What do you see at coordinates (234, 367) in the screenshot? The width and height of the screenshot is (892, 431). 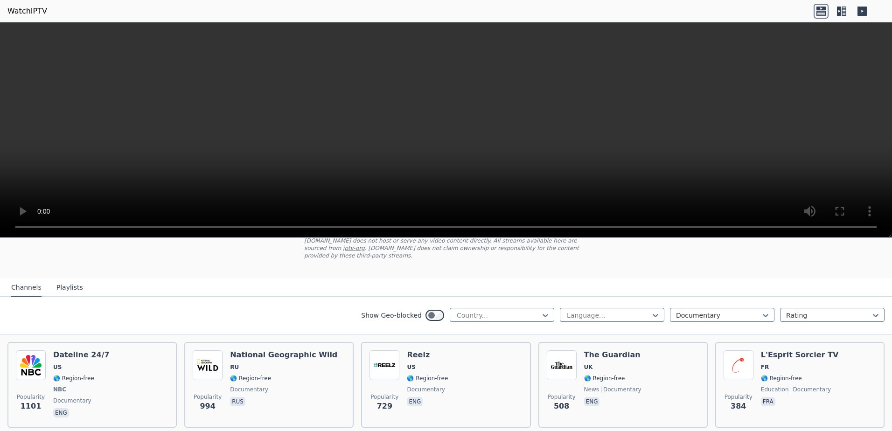 I see `span: RU` at bounding box center [234, 367].